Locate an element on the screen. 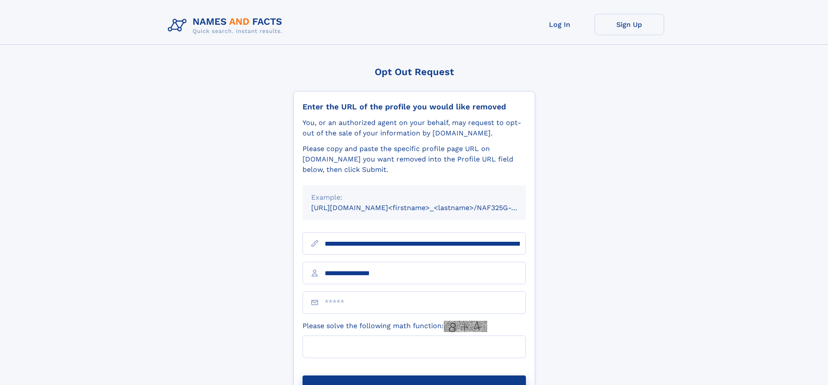 The width and height of the screenshot is (828, 385). a: Log In is located at coordinates (560, 24).